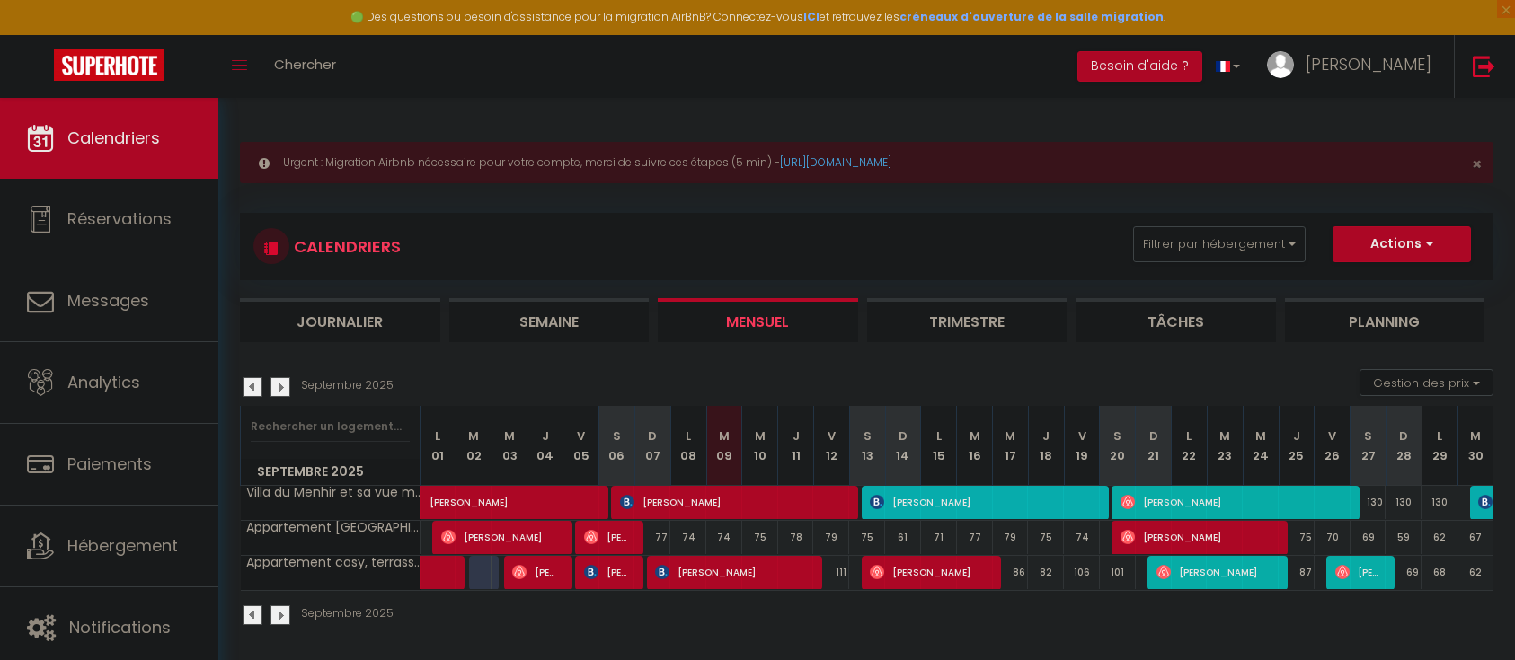 Image resolution: width=1515 pixels, height=660 pixels. Describe the element at coordinates (340, 320) in the screenshot. I see `li: Journalier` at that location.